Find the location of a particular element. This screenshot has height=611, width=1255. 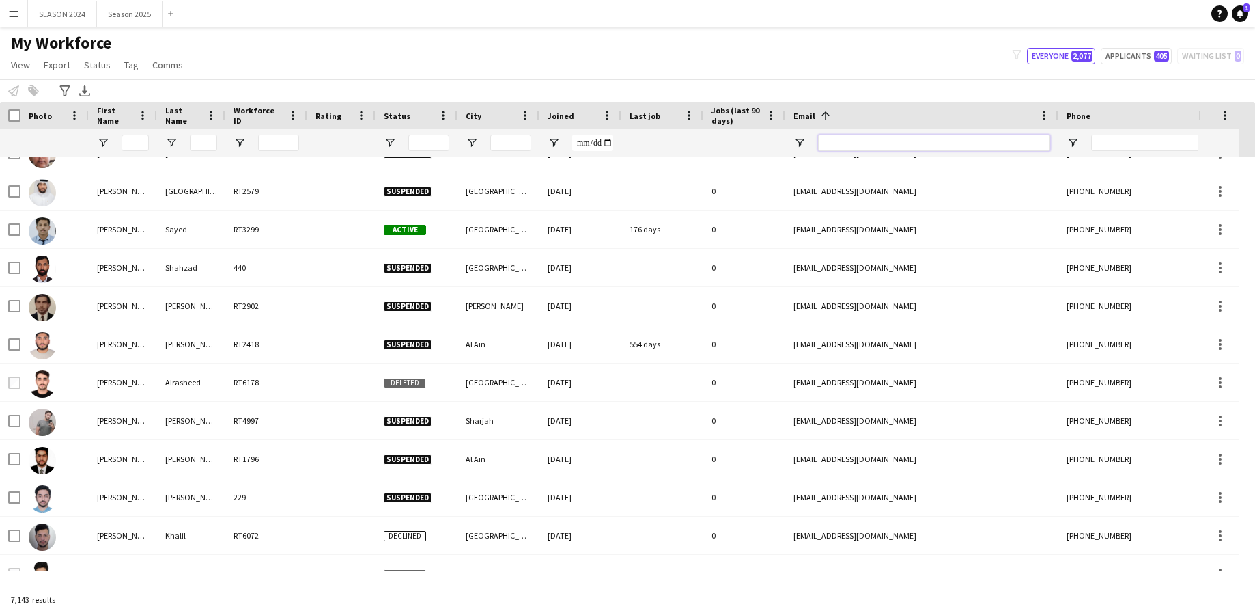

span: Joined is located at coordinates (561, 115).